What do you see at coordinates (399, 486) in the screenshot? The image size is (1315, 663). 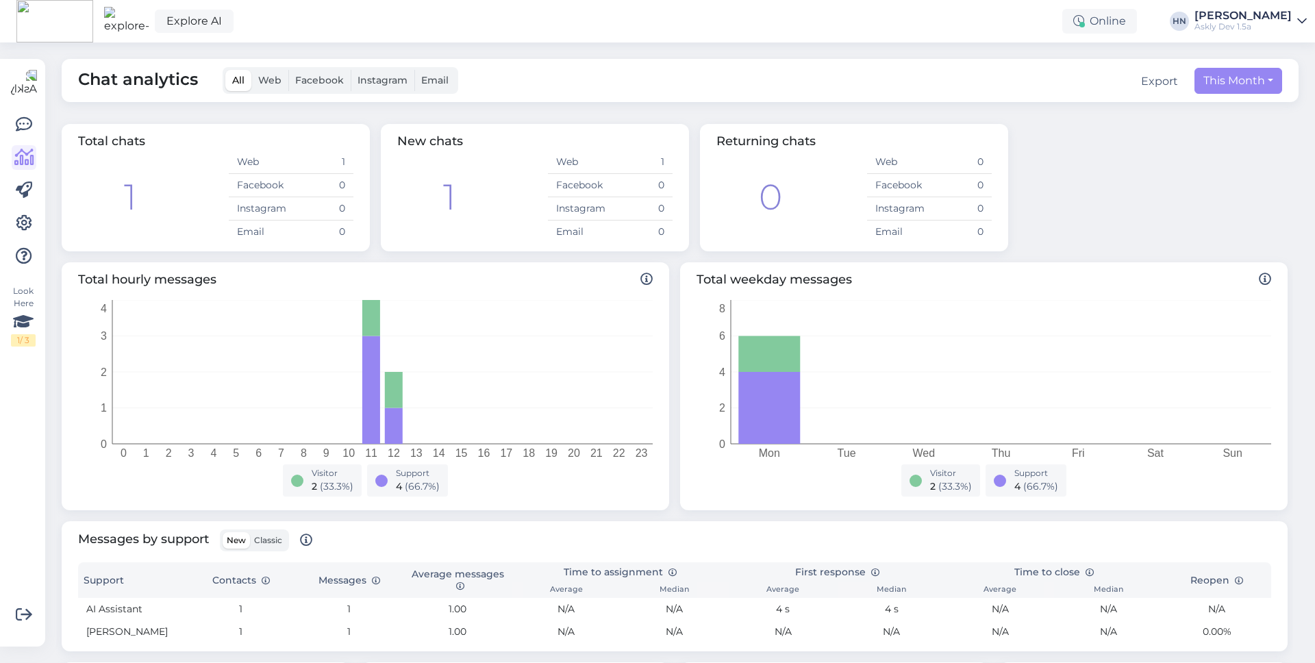 I see `span: 4` at bounding box center [399, 486].